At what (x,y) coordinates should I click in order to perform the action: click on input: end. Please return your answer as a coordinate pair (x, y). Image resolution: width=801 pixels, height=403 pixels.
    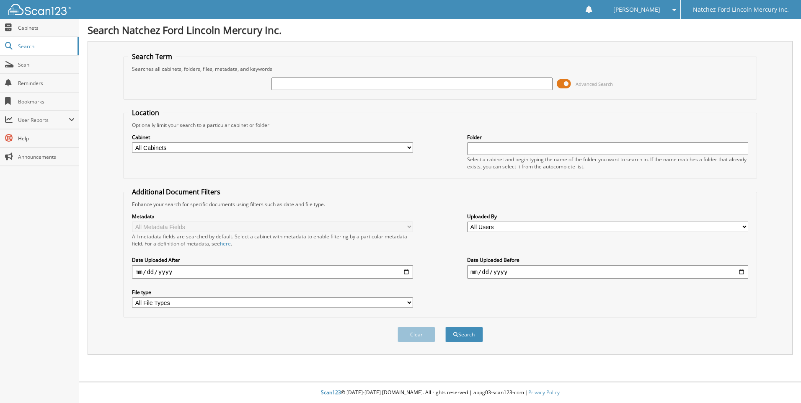
    Looking at the image, I should click on (607, 272).